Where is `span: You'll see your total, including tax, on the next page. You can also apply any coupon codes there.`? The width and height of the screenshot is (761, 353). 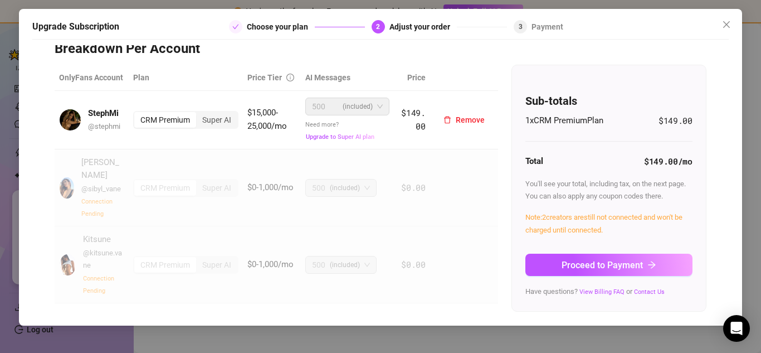
span: You'll see your total, including tax, on the next page. You can also apply any coupon codes there. is located at coordinates (606, 190).